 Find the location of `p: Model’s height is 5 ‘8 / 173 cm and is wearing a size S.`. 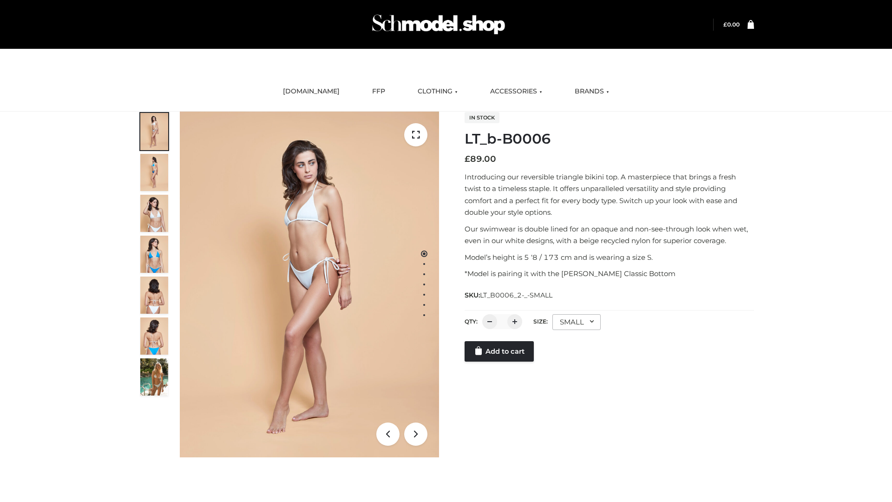

p: Model’s height is 5 ‘8 / 173 cm and is wearing a size S. is located at coordinates (609, 257).